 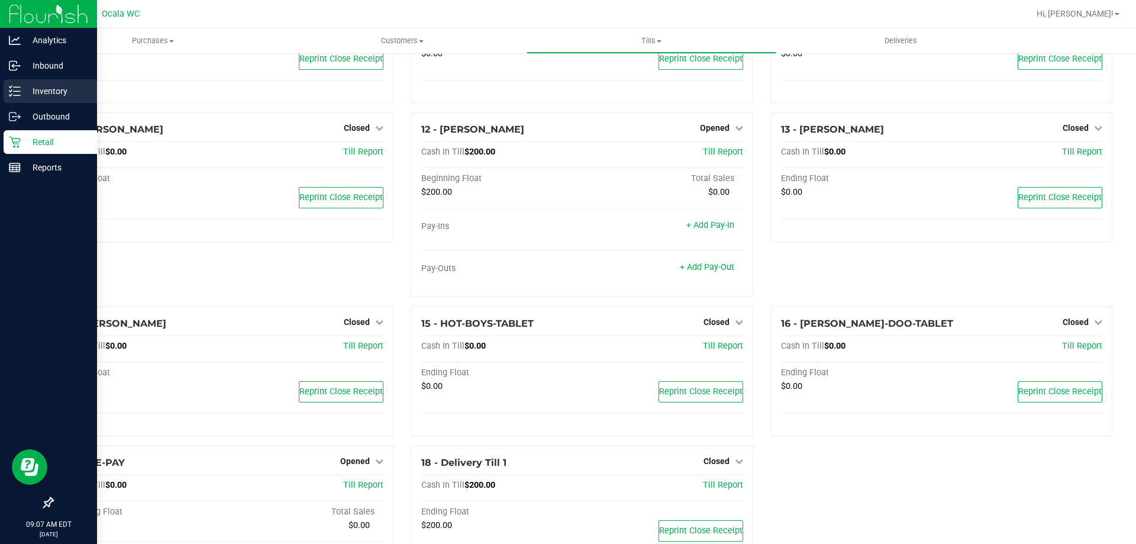 What do you see at coordinates (15, 117) in the screenshot?
I see `inline-svg: Outbound` at bounding box center [15, 117].